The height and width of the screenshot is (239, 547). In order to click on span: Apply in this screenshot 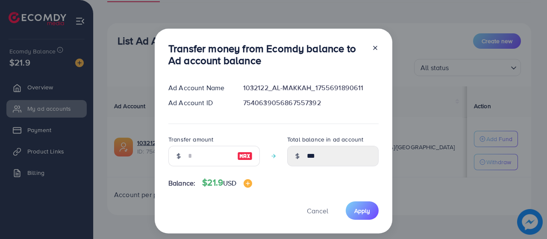, I will do `click(362, 211)`.